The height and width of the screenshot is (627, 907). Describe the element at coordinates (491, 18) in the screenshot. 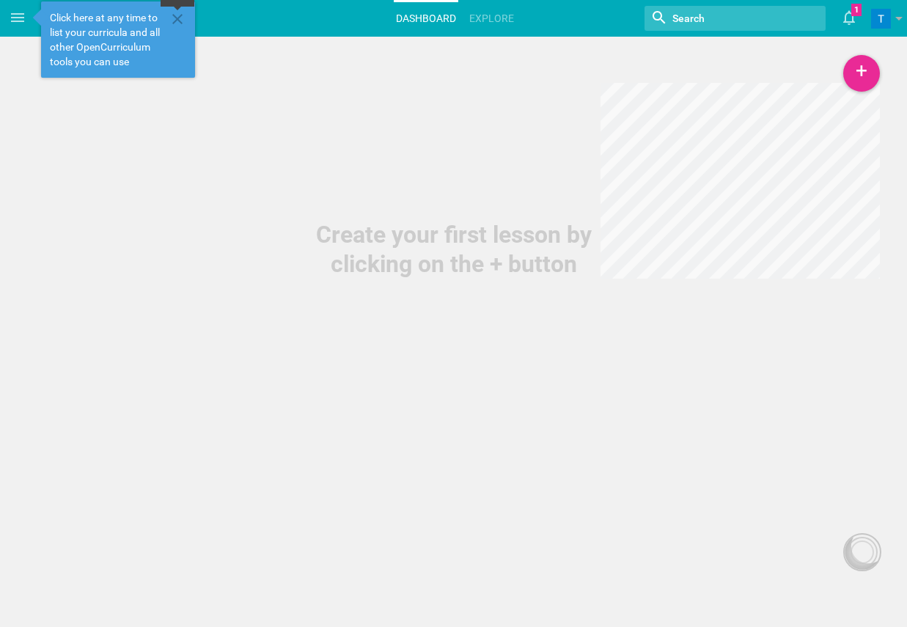

I see `a: Explore` at that location.